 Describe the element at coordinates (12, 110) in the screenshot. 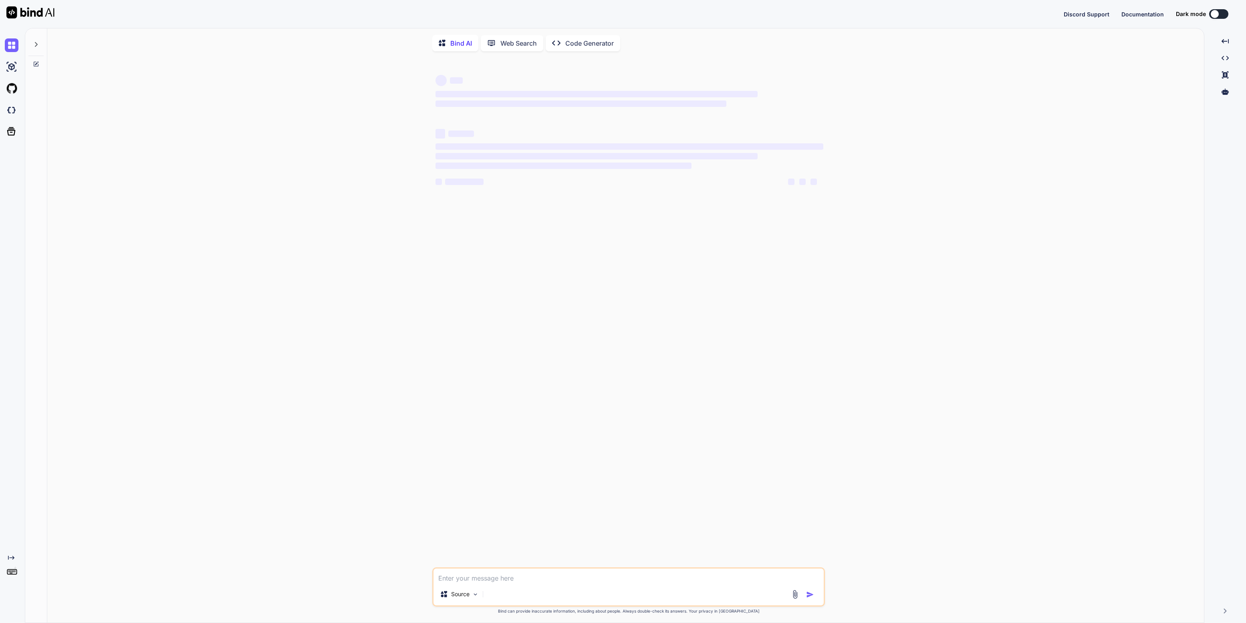

I see `img: darkCloudIdeIcon` at that location.